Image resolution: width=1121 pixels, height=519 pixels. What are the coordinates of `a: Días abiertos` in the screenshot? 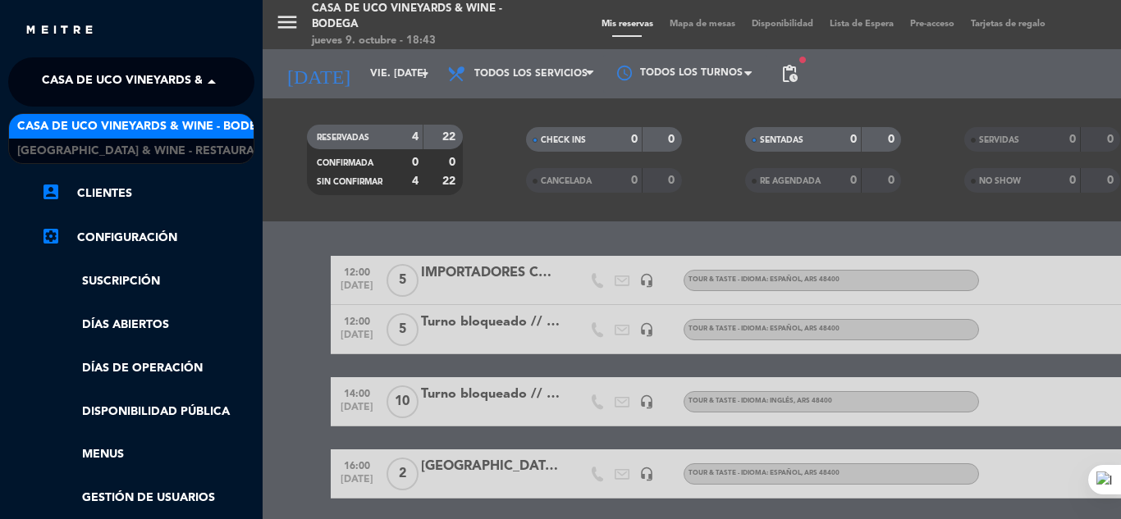 It's located at (148, 325).